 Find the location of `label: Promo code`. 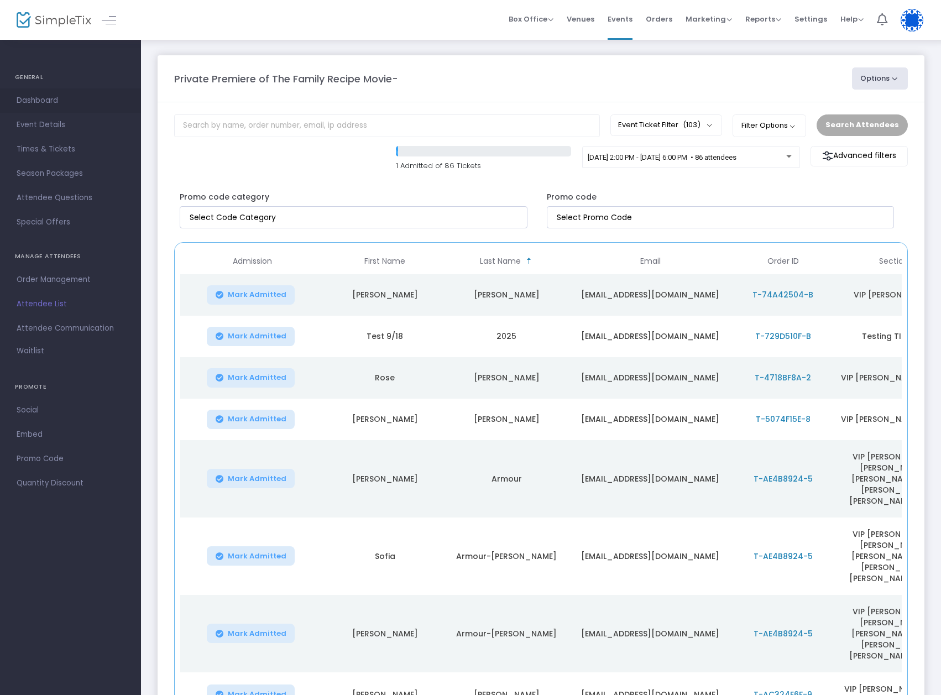

label: Promo code is located at coordinates (572, 197).